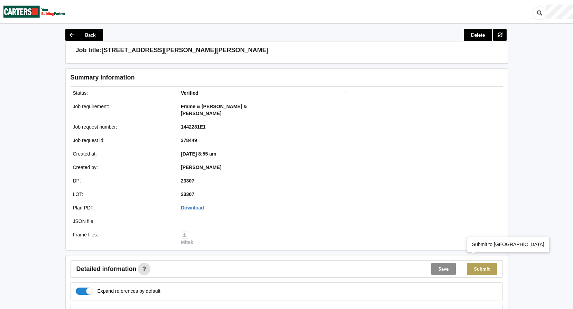  I want to click on button: Submit, so click(482, 269).